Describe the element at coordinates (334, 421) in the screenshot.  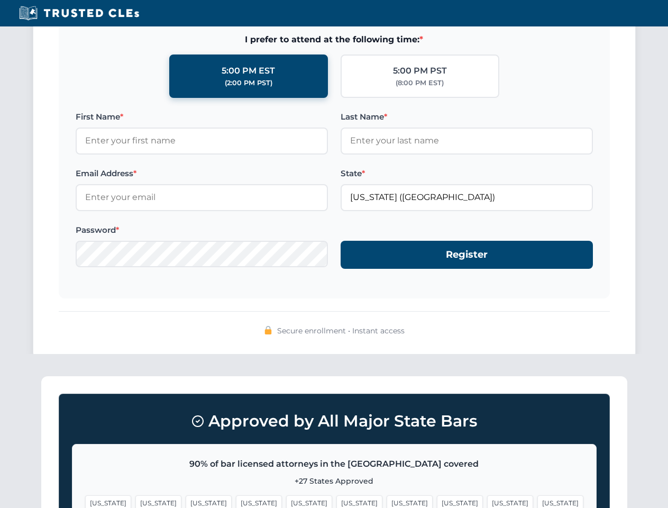
I see `h3: Approved by All Major State Bars` at that location.